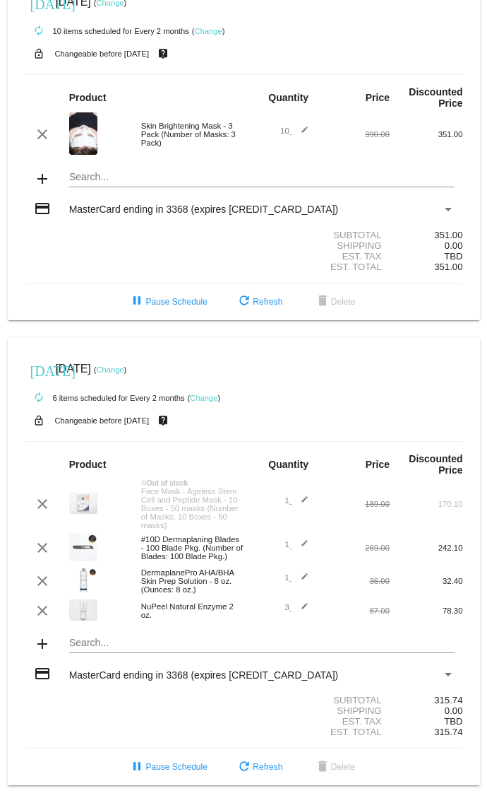  I want to click on div: 390.00, so click(354, 134).